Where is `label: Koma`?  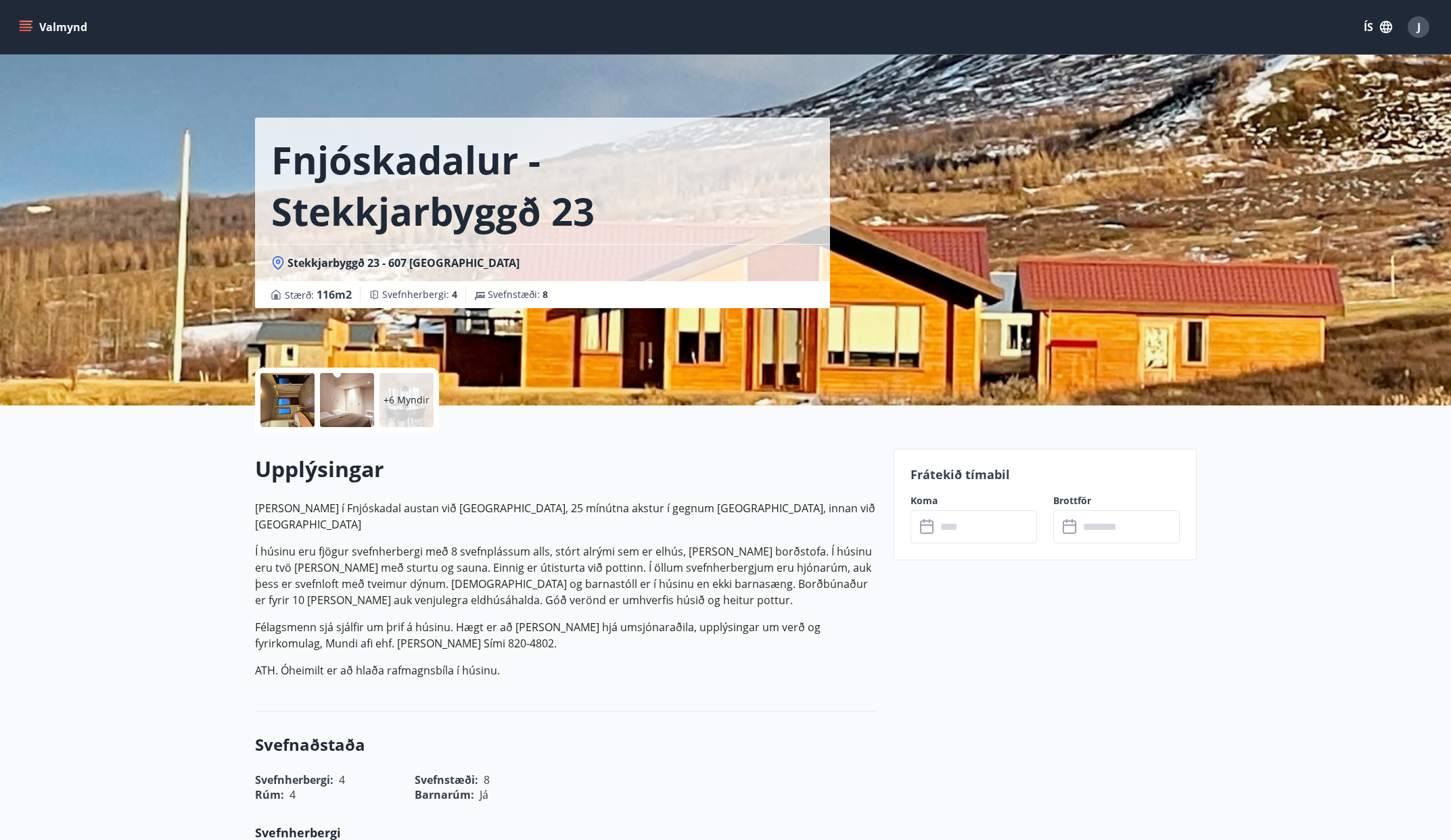 label: Koma is located at coordinates (973, 500).